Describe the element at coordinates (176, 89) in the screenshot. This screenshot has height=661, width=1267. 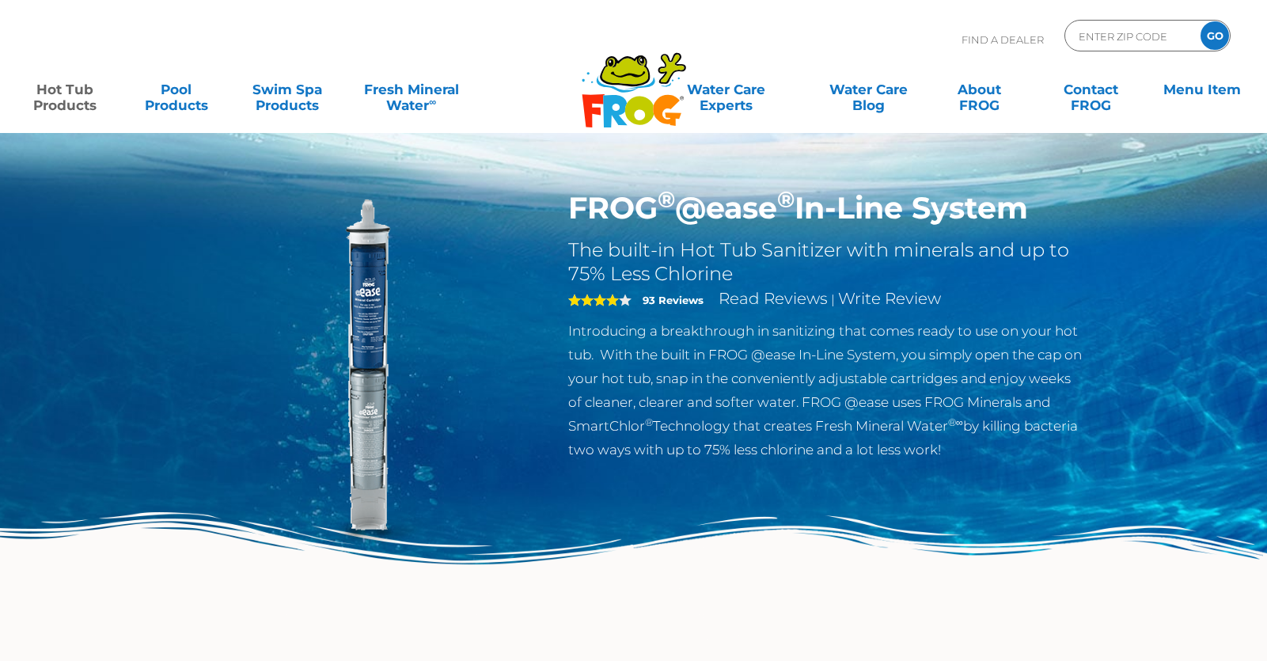
I see `a: PoolProducts` at that location.